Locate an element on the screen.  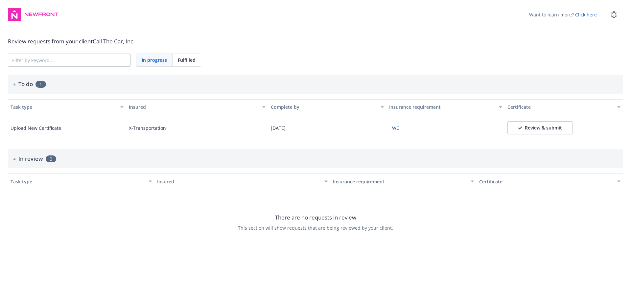
h2: In review is located at coordinates (31, 159).